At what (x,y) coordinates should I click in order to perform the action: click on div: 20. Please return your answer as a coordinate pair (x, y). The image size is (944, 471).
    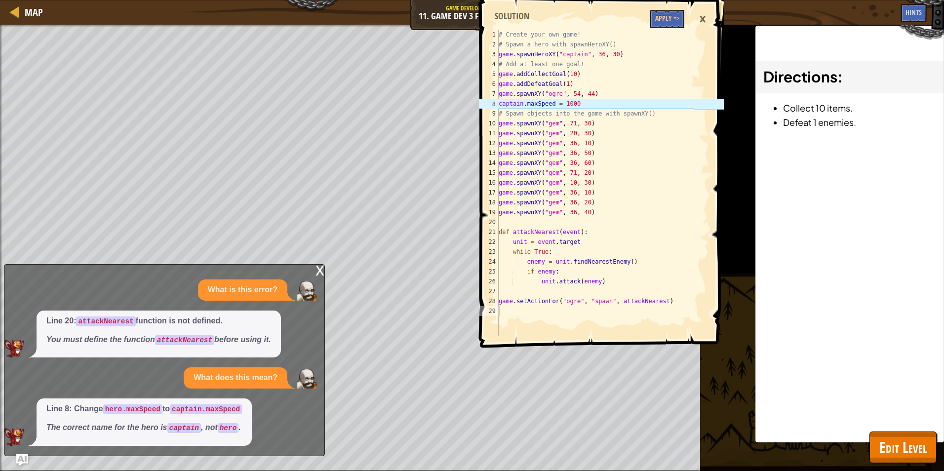
    Looking at the image, I should click on (489, 222).